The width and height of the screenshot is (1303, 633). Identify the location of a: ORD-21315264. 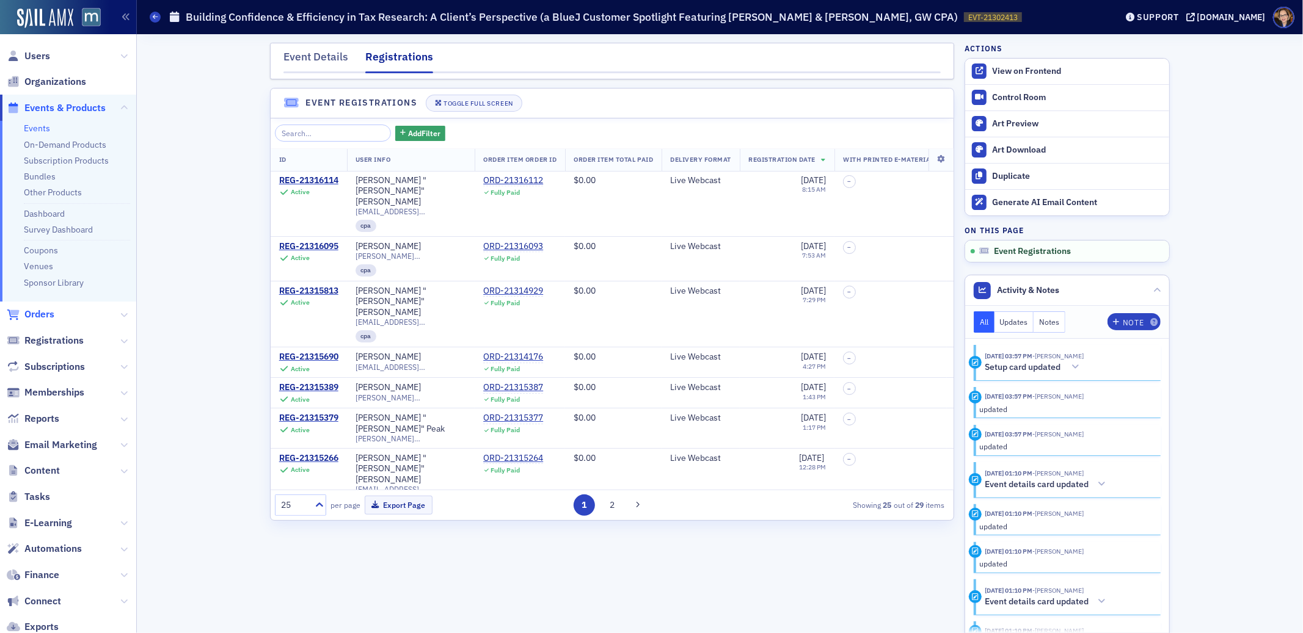
(513, 459).